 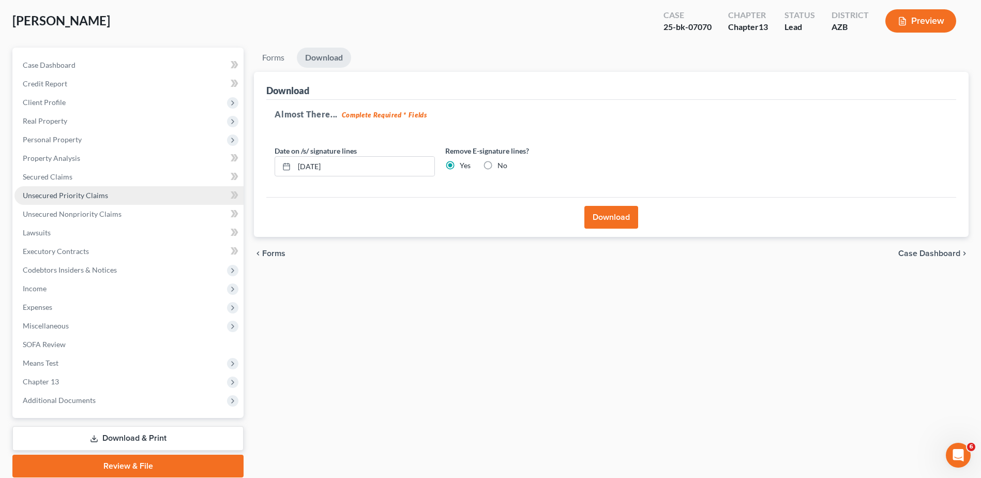 What do you see at coordinates (129, 214) in the screenshot?
I see `a: Unsecured Nonpriority Claims` at bounding box center [129, 214].